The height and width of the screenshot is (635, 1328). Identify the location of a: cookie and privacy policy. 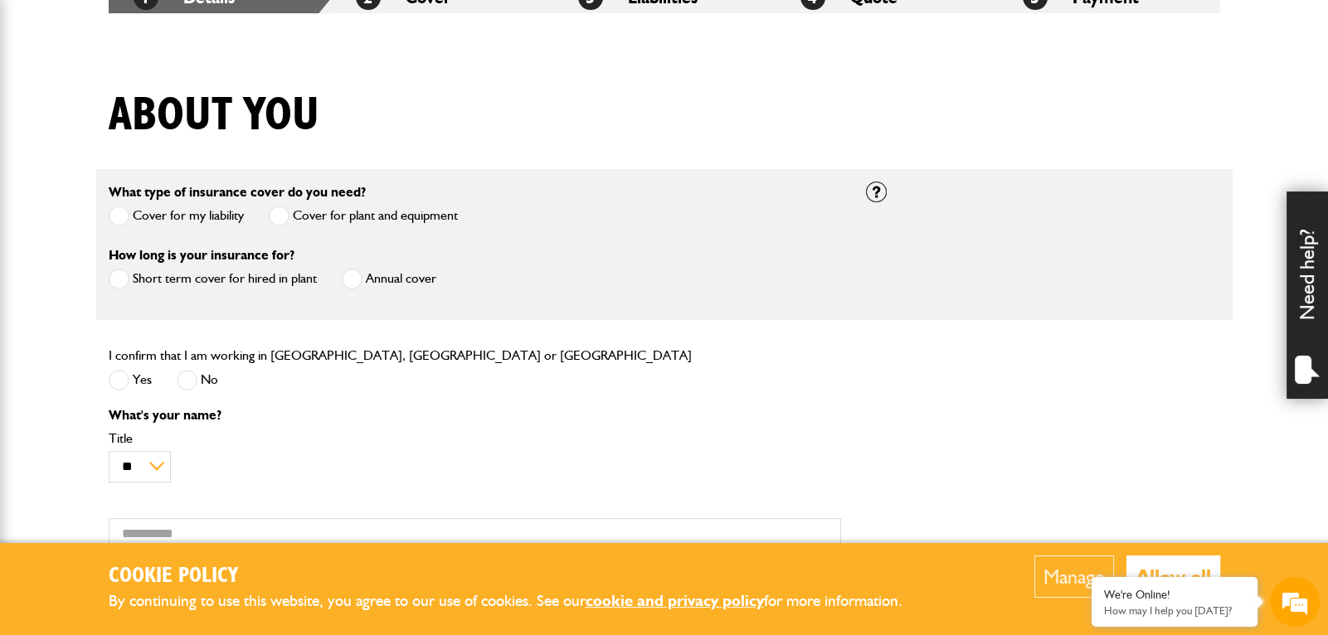
(674, 600).